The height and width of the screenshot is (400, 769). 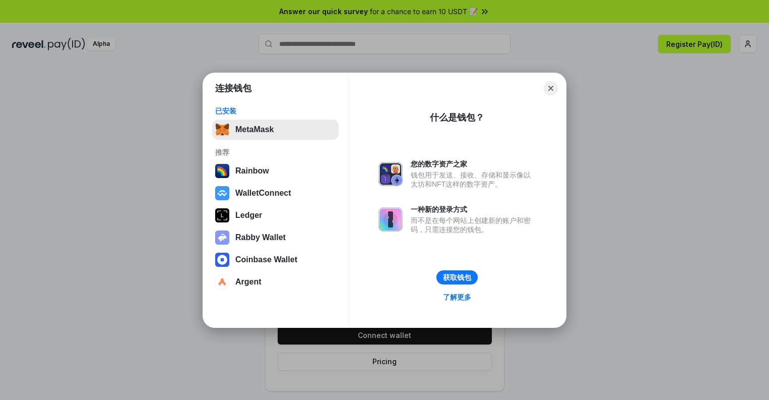 I want to click on div: 了解更多, so click(x=457, y=297).